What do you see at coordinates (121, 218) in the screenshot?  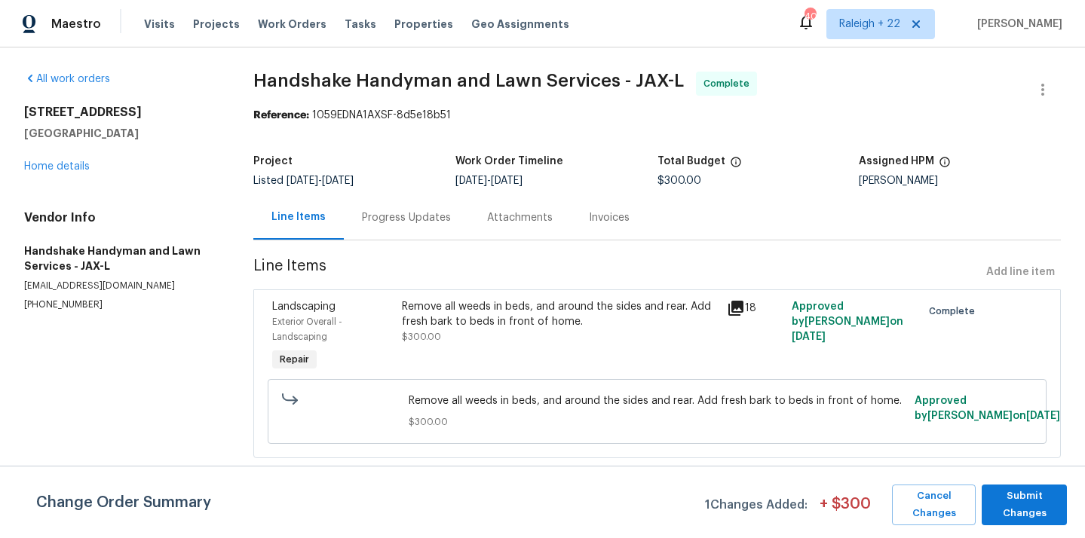 I see `h4: Vendor Info` at bounding box center [121, 218].